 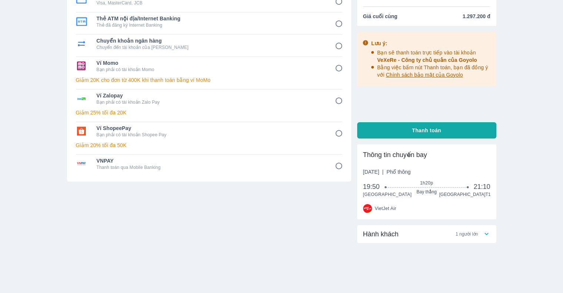 What do you see at coordinates (481, 187) in the screenshot?
I see `span: 21:10` at bounding box center [481, 187].